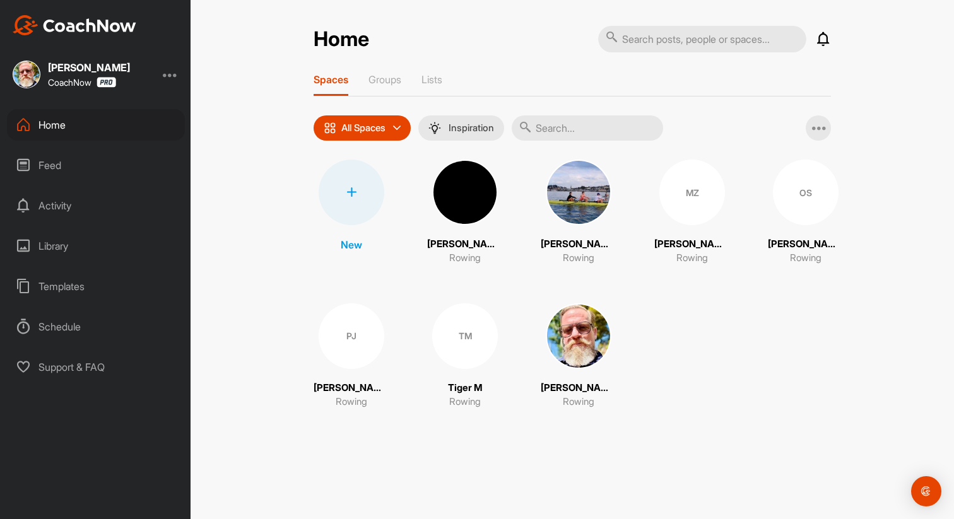 Image resolution: width=954 pixels, height=519 pixels. Describe the element at coordinates (465, 388) in the screenshot. I see `p: Tiger M` at that location.